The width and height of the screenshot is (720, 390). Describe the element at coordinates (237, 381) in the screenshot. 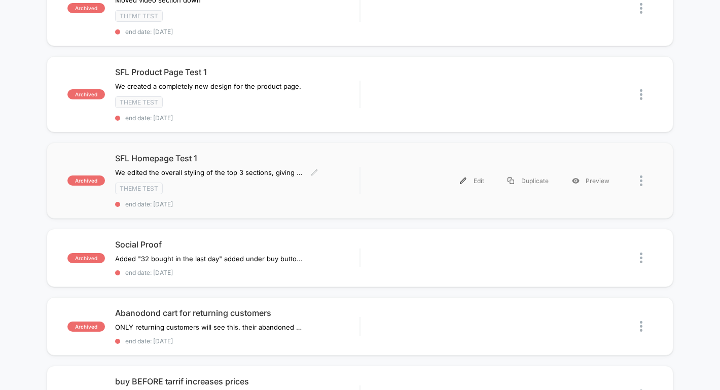

I see `span: buy BEFORE tarrif increases prices` at that location.